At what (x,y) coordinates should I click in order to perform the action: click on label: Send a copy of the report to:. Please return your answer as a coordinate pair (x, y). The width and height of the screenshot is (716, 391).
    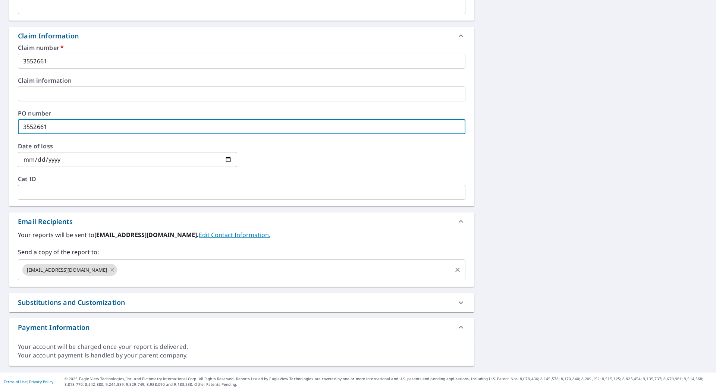
    Looking at the image, I should click on (242, 252).